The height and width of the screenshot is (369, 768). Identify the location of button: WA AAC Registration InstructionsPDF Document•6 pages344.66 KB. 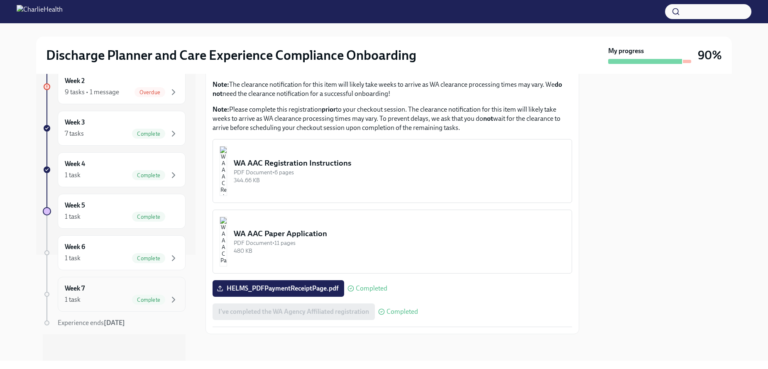
(392, 171).